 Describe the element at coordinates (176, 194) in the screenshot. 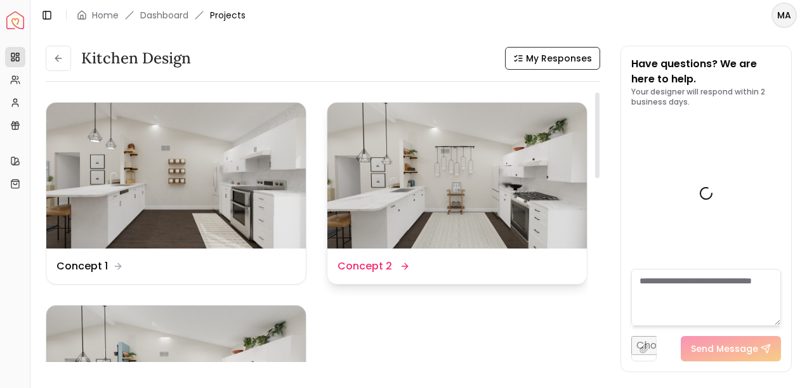

I see `a: Concept 1Concept 1` at that location.